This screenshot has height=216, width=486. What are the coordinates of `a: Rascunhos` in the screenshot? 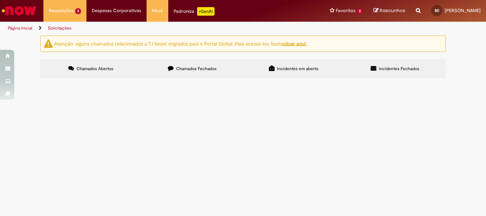 It's located at (390, 11).